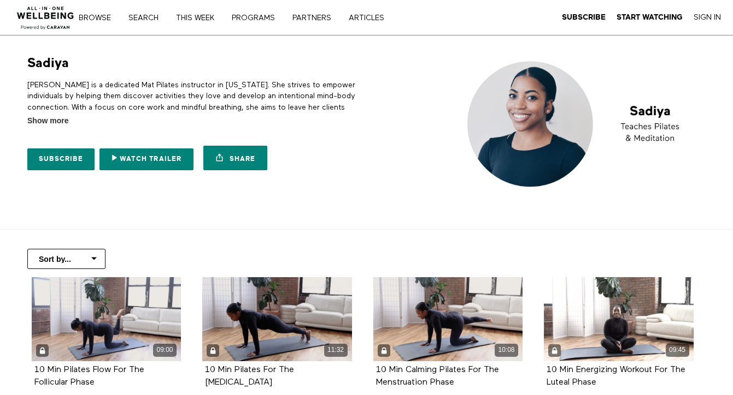 Image resolution: width=733 pixels, height=395 pixels. Describe the element at coordinates (315, 18) in the screenshot. I see `a: PARTNERS` at that location.